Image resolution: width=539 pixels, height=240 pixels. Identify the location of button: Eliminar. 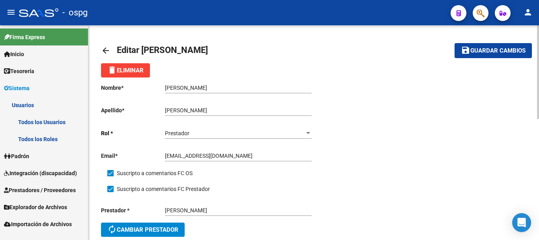
(125, 70).